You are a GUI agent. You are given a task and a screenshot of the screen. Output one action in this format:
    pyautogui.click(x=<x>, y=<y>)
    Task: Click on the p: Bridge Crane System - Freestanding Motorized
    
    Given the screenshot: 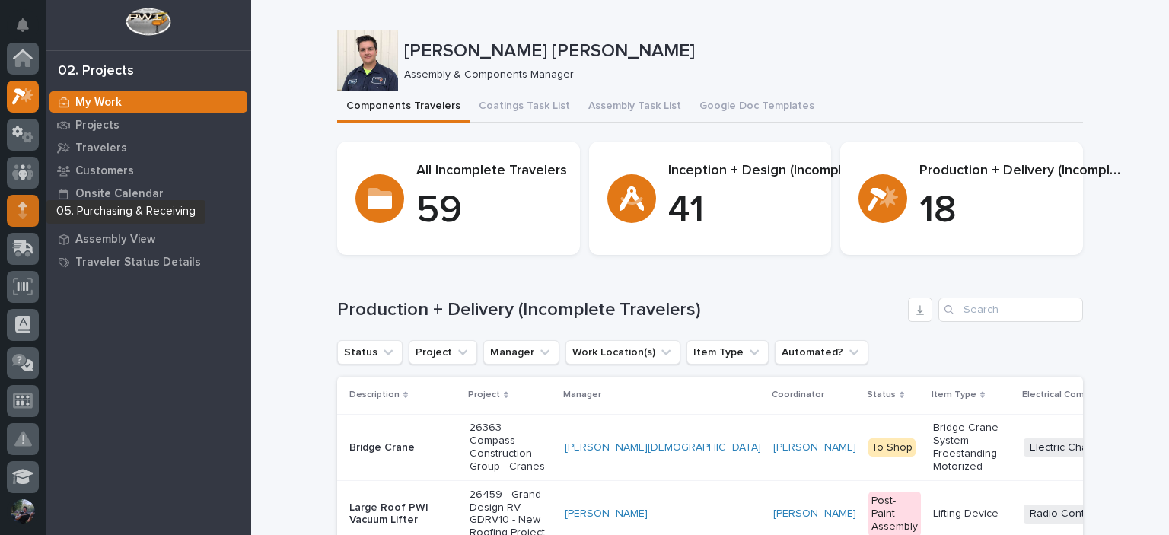 What is the action you would take?
    pyautogui.click(x=972, y=447)
    